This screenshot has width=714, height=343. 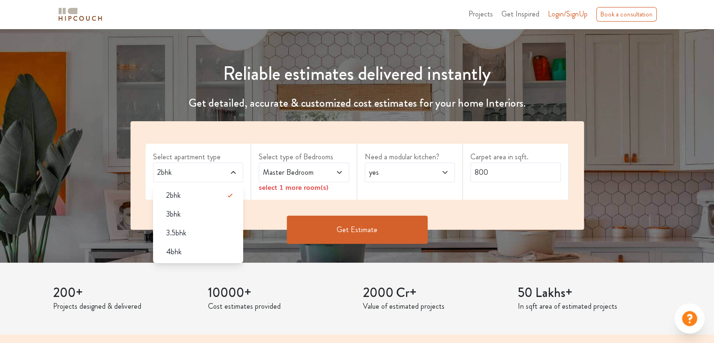 What do you see at coordinates (515, 157) in the screenshot?
I see `label: Carpet area in sqft.` at bounding box center [515, 157].